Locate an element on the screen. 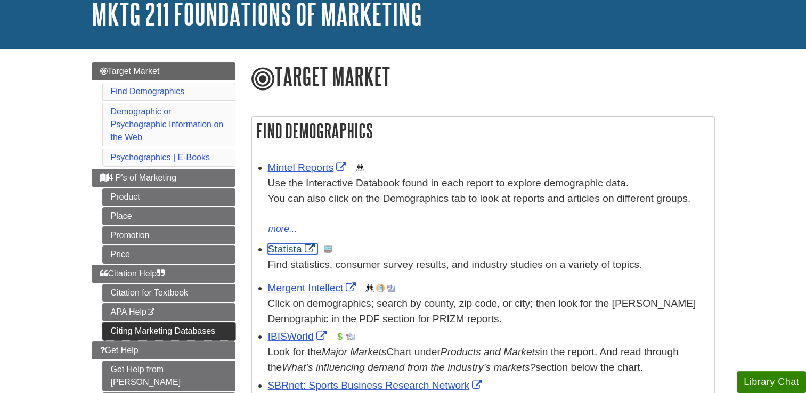  a: Psychographics | E-Books is located at coordinates (160, 157).